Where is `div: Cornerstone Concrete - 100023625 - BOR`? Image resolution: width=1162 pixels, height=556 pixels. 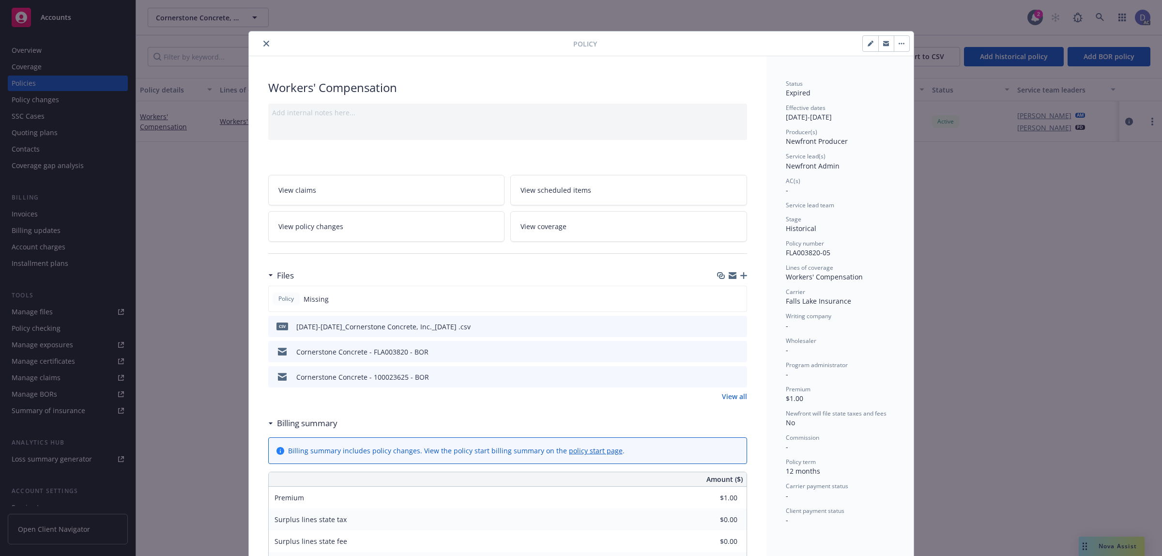
div: Cornerstone Concrete - 100023625 - BOR is located at coordinates (363, 377).